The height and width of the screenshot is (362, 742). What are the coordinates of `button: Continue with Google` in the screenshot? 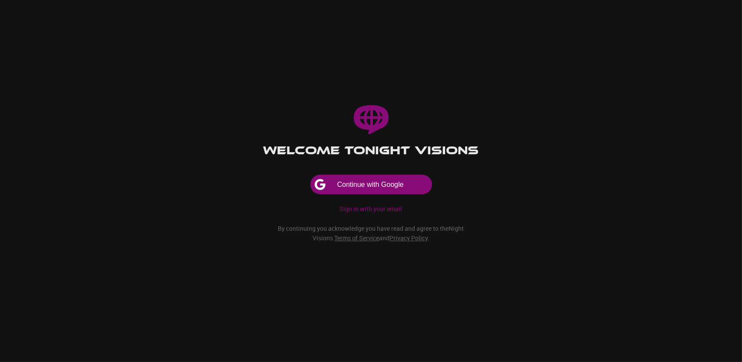 It's located at (371, 184).